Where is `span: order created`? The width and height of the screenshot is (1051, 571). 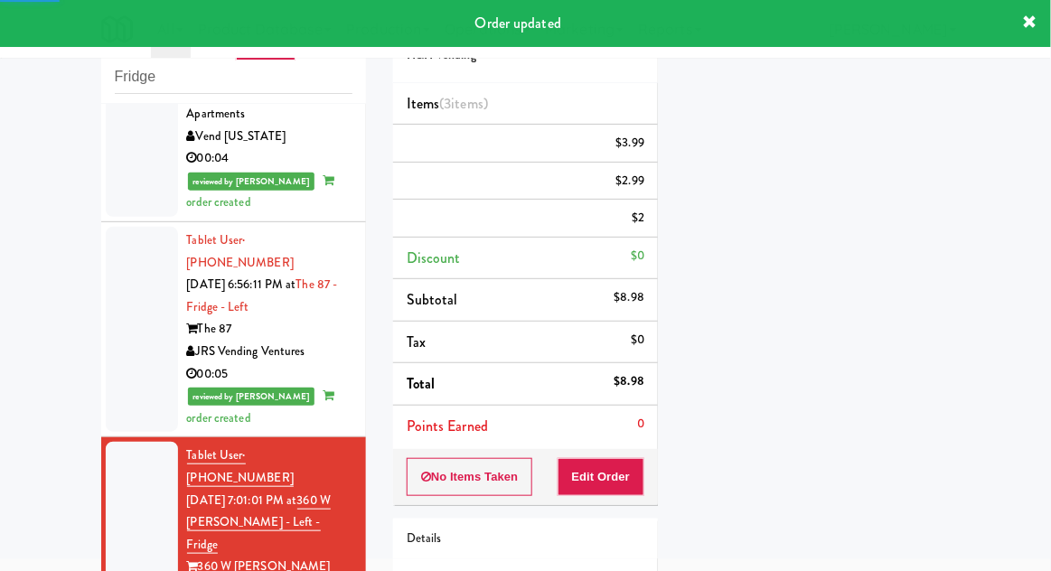
span: order created is located at coordinates (260, 407).